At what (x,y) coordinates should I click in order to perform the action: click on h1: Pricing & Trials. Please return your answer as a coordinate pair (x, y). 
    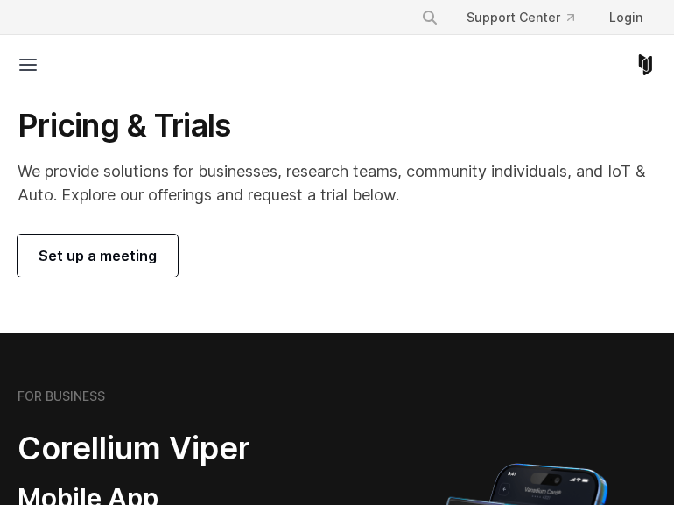
    Looking at the image, I should click on (337, 125).